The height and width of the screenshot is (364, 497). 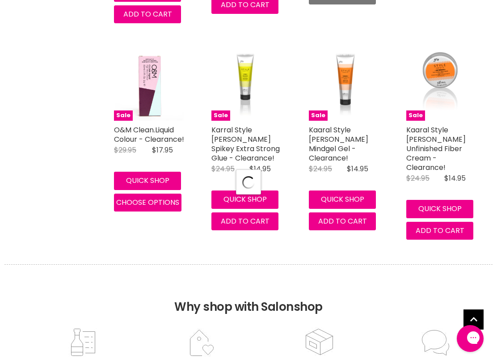 I want to click on img: O&M Clean.Liquid Colour - Clearance!, so click(x=149, y=85).